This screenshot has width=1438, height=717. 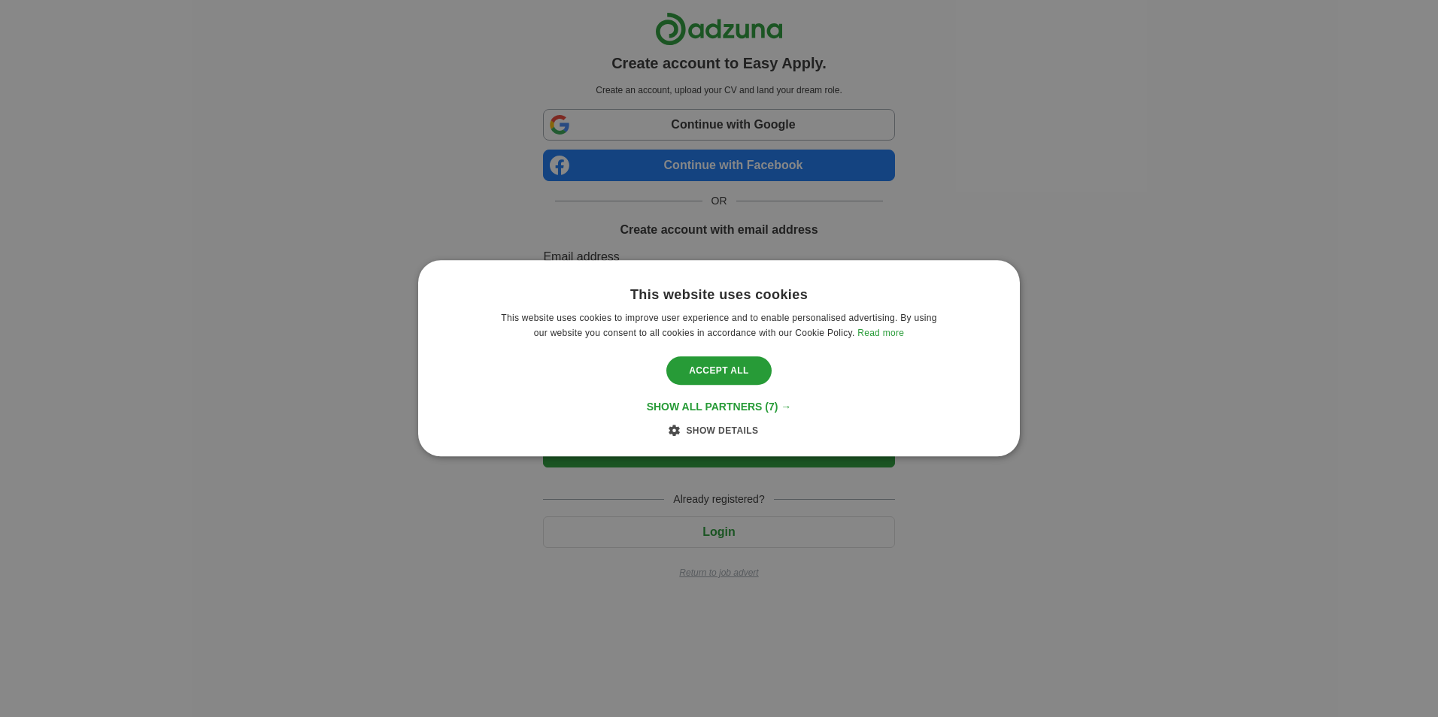 What do you see at coordinates (719, 431) in the screenshot?
I see `div: Show details` at bounding box center [719, 431].